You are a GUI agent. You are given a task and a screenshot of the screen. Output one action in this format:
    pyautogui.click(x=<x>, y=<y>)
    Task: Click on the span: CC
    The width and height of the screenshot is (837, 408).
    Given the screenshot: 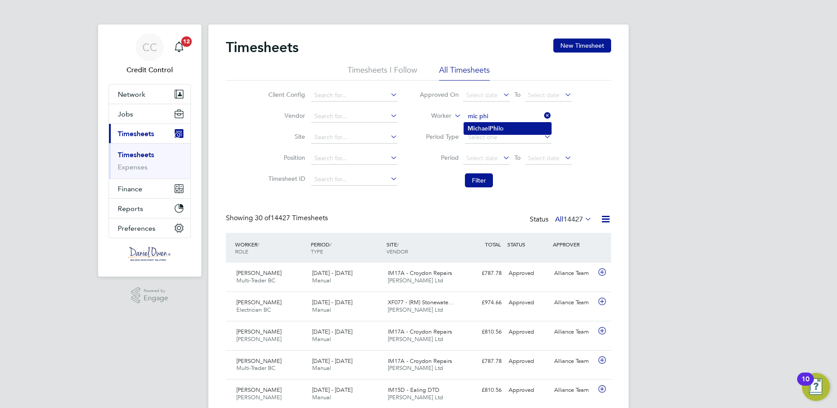 What is the action you would take?
    pyautogui.click(x=150, y=47)
    